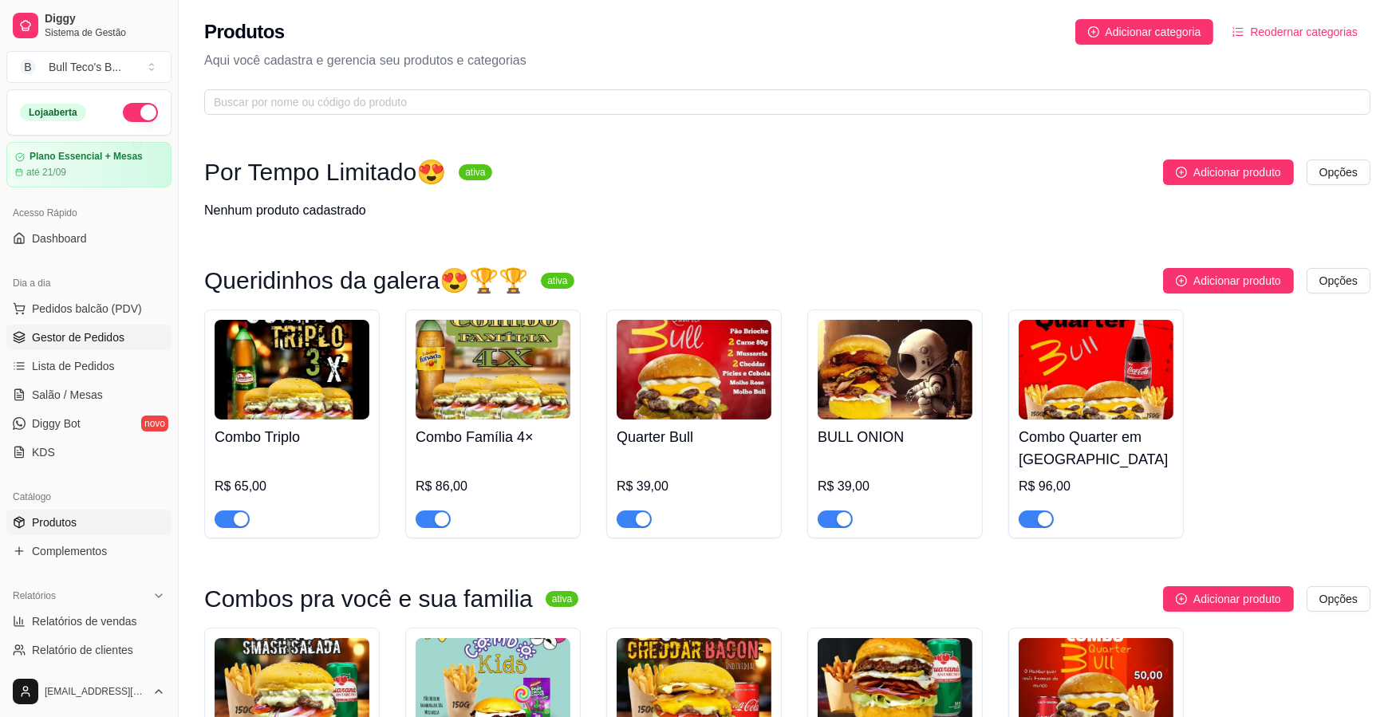 Image resolution: width=1396 pixels, height=717 pixels. I want to click on span: Sistema de Gestão, so click(105, 33).